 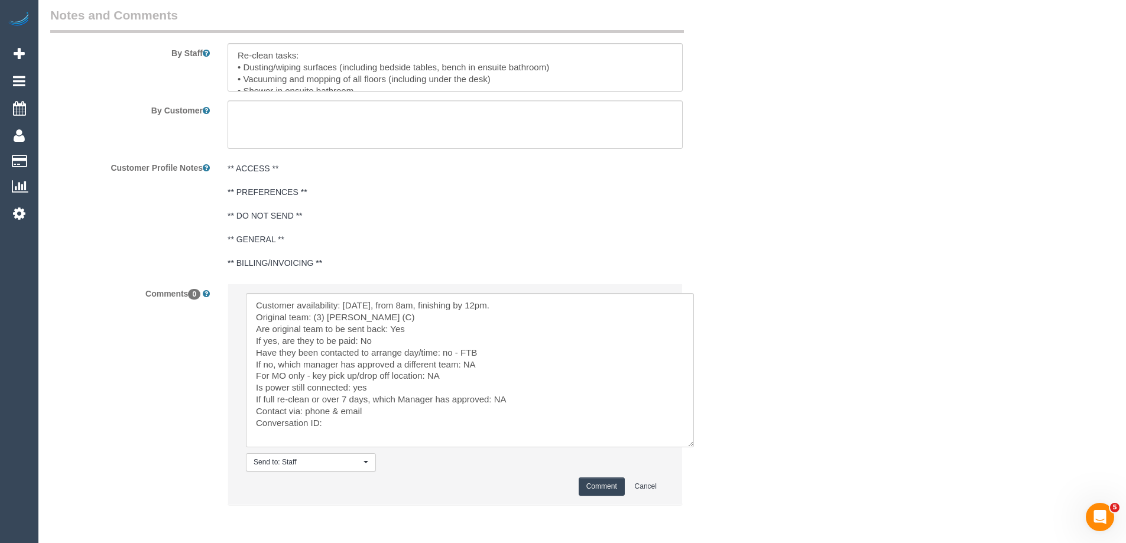 I want to click on button: Comment, so click(x=602, y=486).